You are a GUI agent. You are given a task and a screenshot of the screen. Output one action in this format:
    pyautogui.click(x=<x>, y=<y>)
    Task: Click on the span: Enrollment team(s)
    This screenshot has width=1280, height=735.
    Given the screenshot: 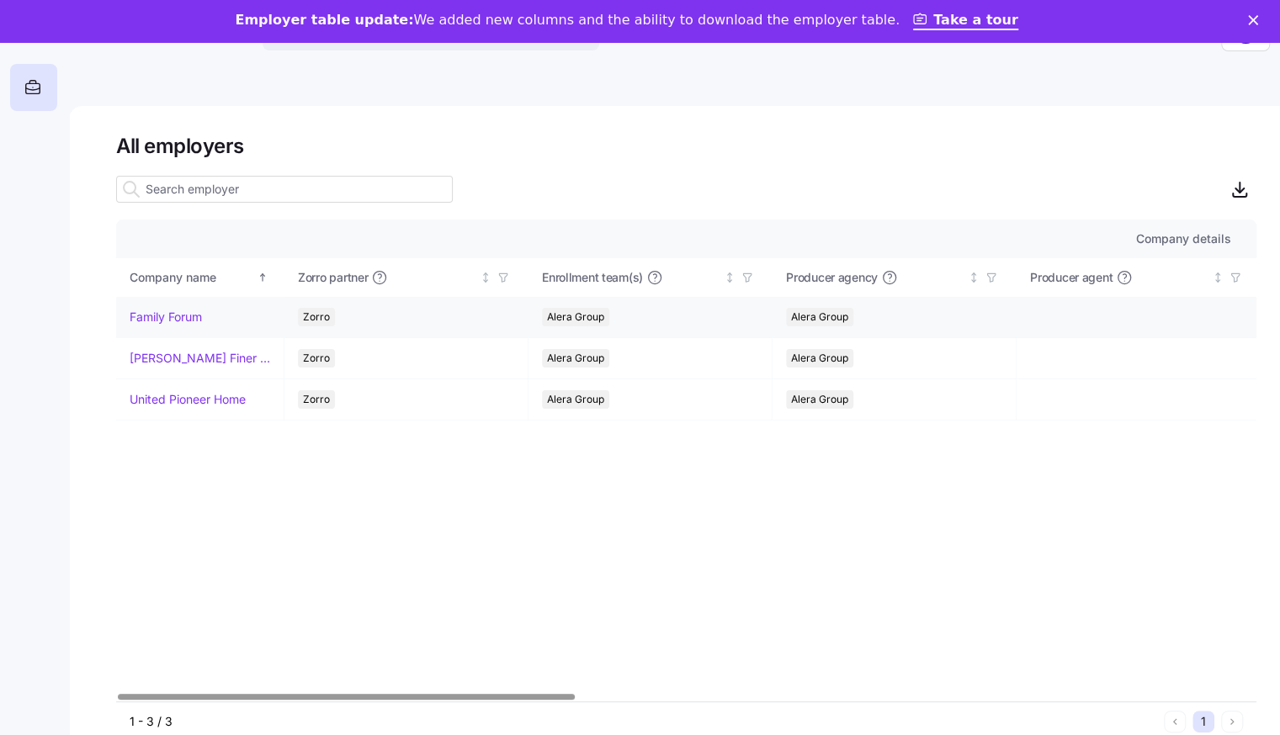 What is the action you would take?
    pyautogui.click(x=592, y=278)
    